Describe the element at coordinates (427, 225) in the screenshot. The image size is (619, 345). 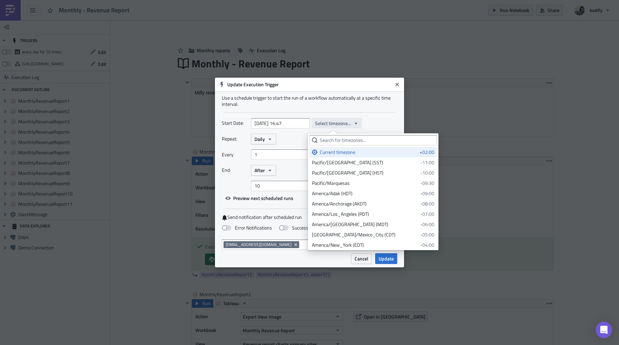
I see `span: -06:00` at that location.